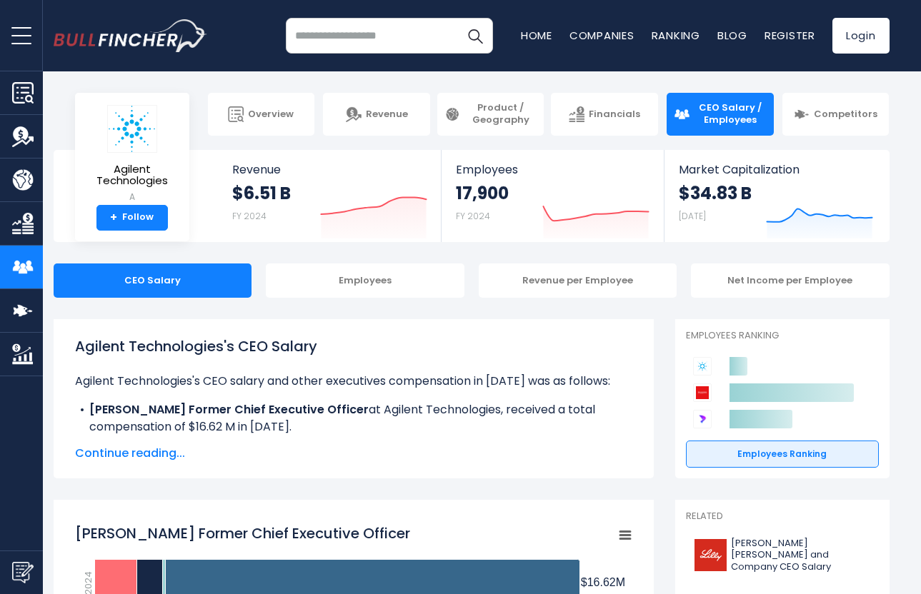 The image size is (921, 594). Describe the element at coordinates (261, 114) in the screenshot. I see `a: Overview` at that location.